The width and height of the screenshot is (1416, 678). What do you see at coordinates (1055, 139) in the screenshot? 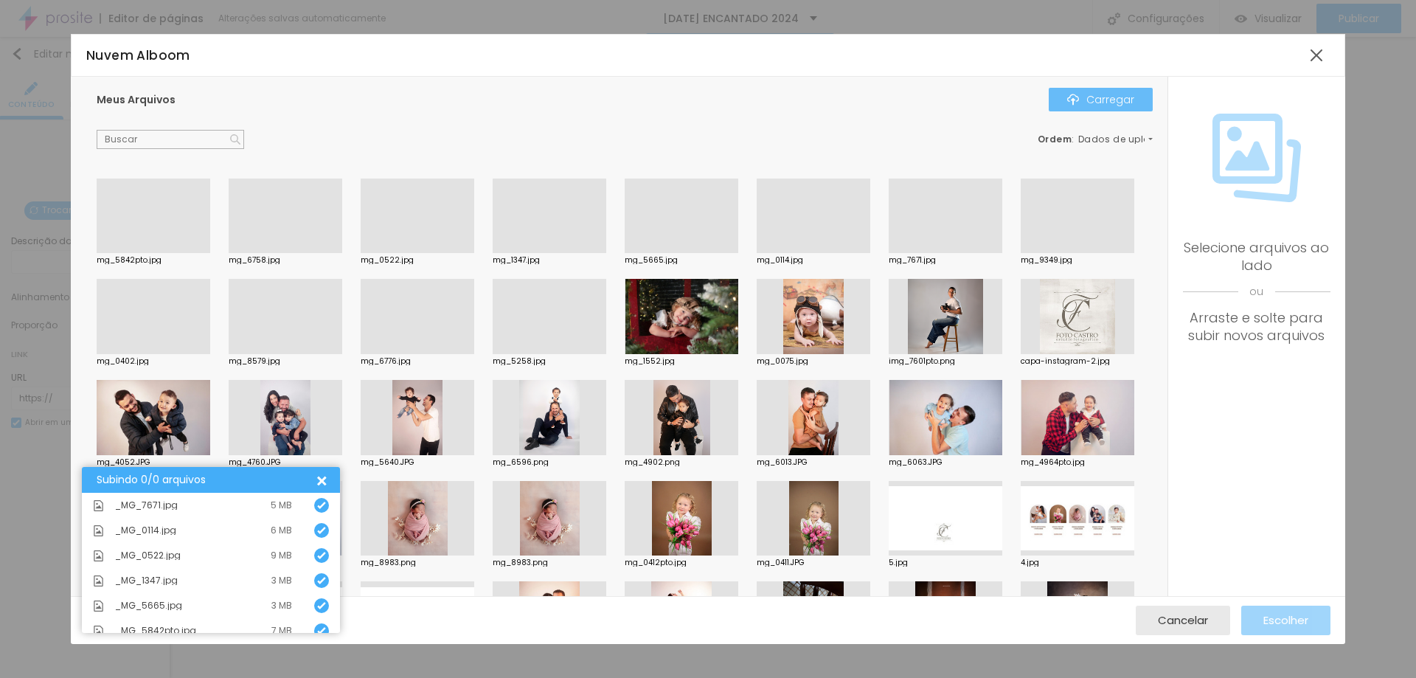
I see `font: Ordem` at bounding box center [1055, 139].